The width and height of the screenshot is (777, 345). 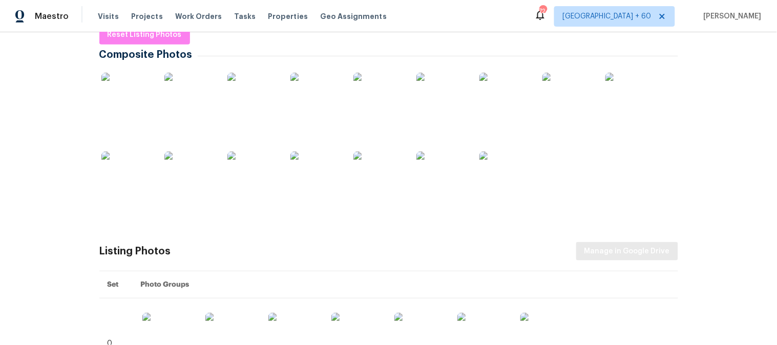 I want to click on span: Tasks, so click(x=245, y=16).